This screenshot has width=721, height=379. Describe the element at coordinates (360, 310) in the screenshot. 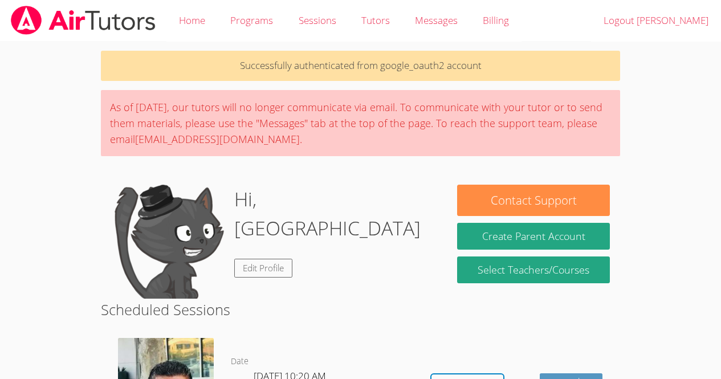

I see `h2: Scheduled Sessions` at that location.